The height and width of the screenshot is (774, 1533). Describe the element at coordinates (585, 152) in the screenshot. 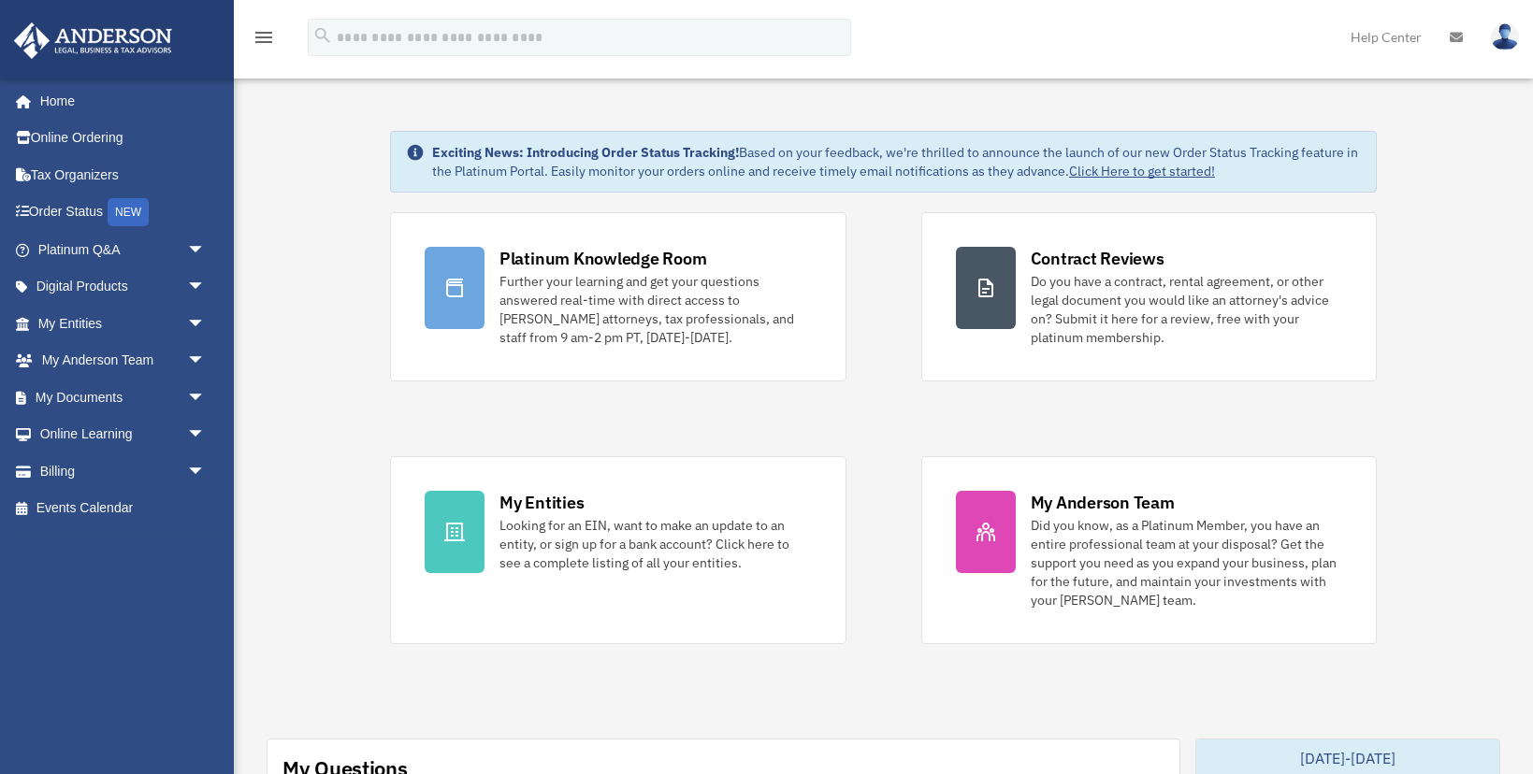

I see `strong: Exciting News: Introducing Order Status Tracking!` at that location.